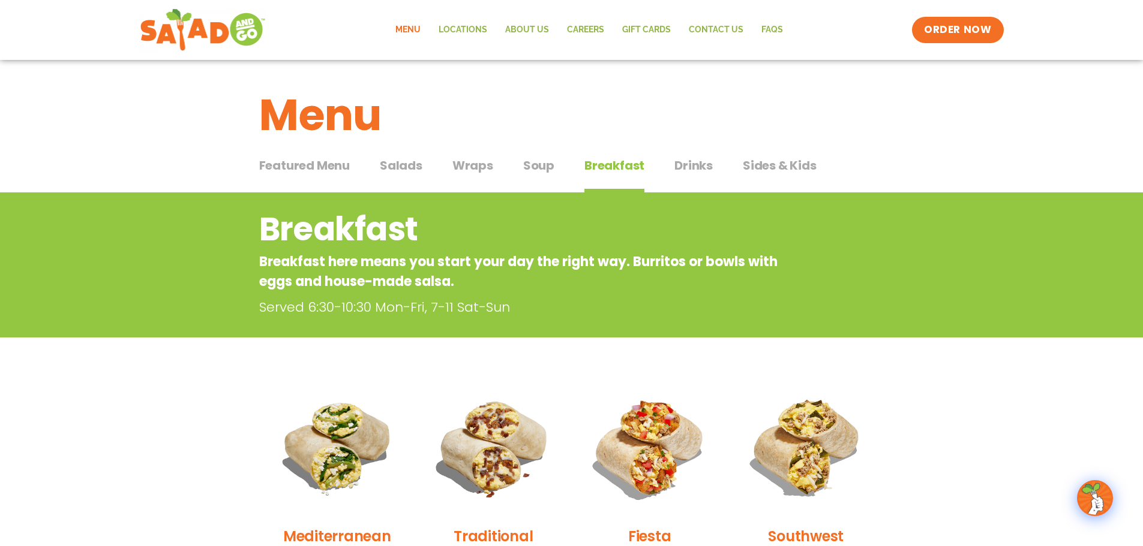  What do you see at coordinates (527, 30) in the screenshot?
I see `a: About Us` at bounding box center [527, 30].